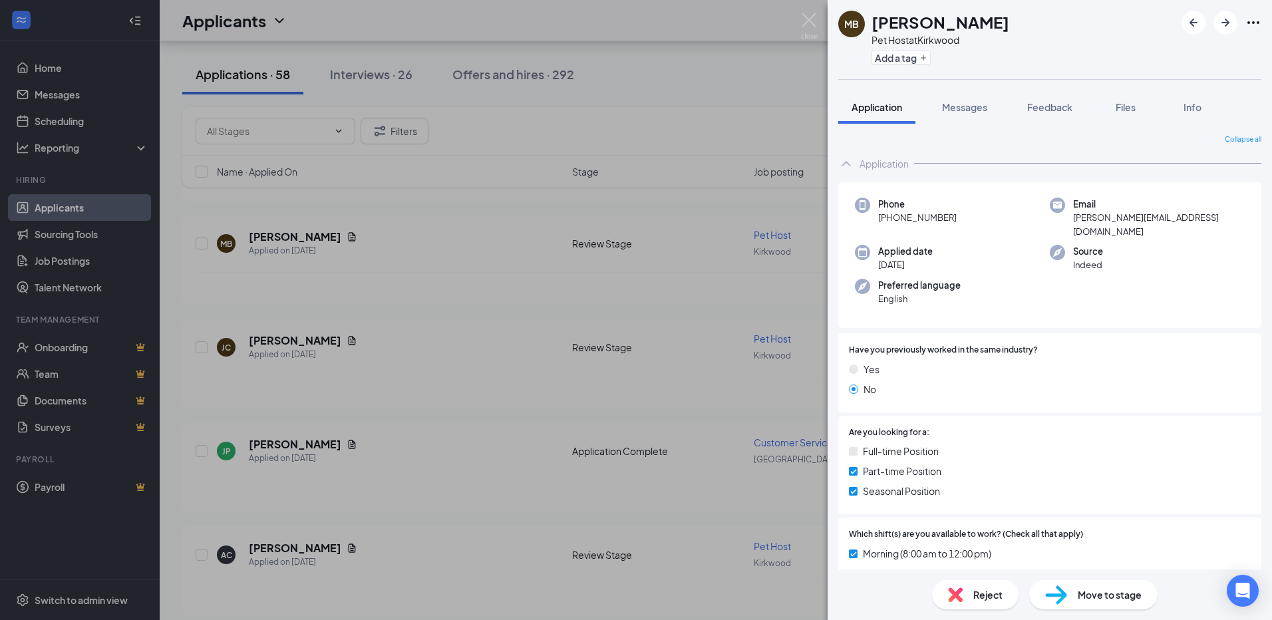 This screenshot has height=620, width=1272. Describe the element at coordinates (852, 24) in the screenshot. I see `div: MB` at that location.